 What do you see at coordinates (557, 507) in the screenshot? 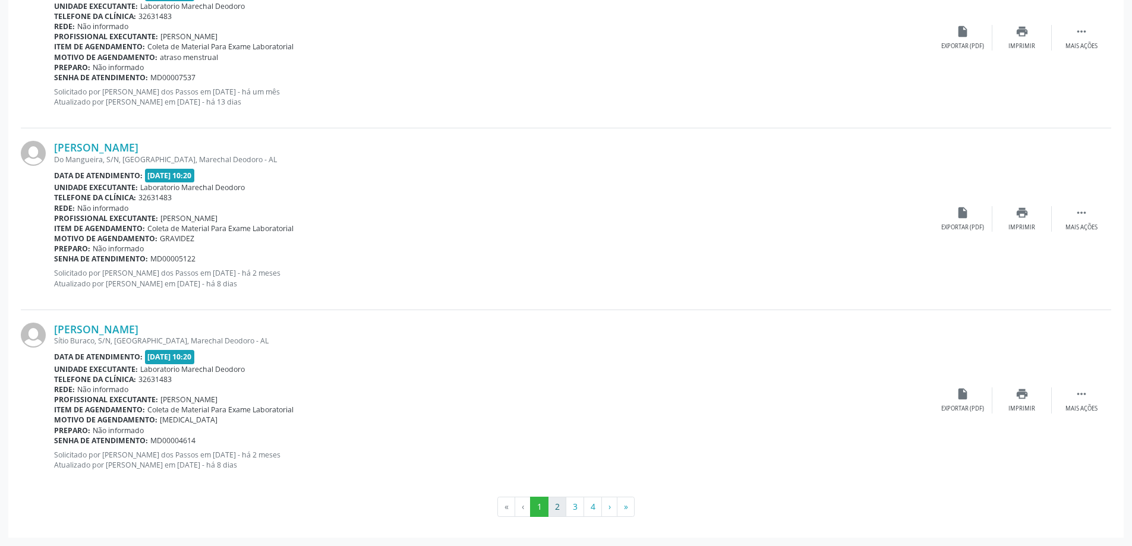
I see `button: Go to page 2` at bounding box center [557, 507].